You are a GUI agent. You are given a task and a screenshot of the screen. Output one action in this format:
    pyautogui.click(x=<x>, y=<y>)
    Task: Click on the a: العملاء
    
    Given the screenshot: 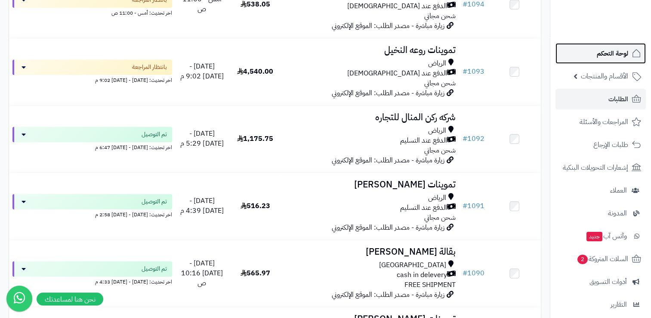 What is the action you would take?
    pyautogui.click(x=601, y=190)
    